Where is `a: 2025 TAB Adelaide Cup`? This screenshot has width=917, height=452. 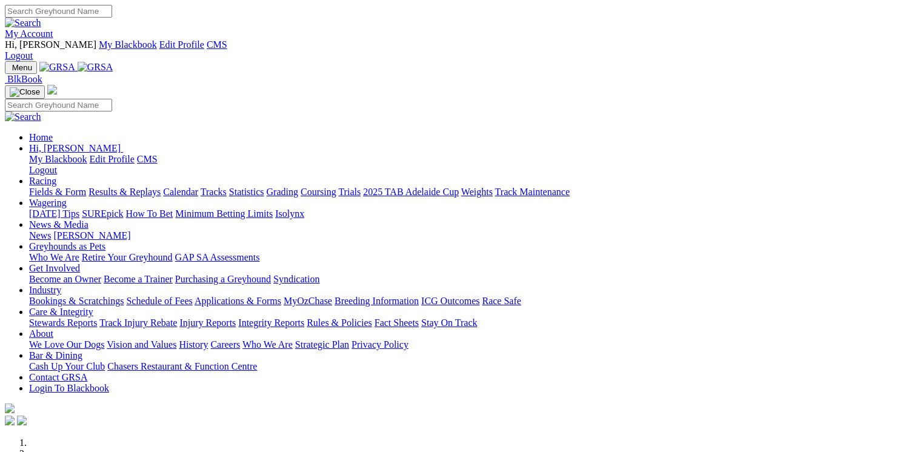
a: 2025 TAB Adelaide Cup is located at coordinates (411, 192).